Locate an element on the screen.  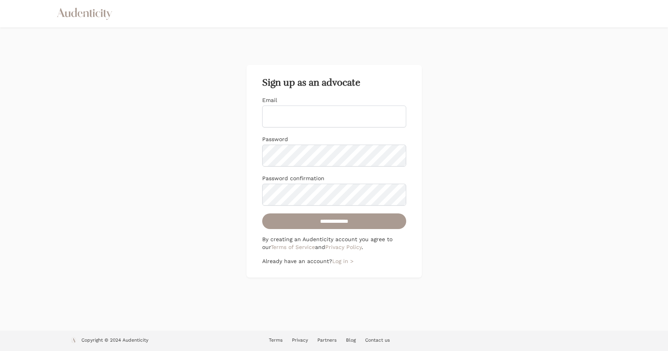
p: By creating an Audenticity account you agree to our and . is located at coordinates (334, 243).